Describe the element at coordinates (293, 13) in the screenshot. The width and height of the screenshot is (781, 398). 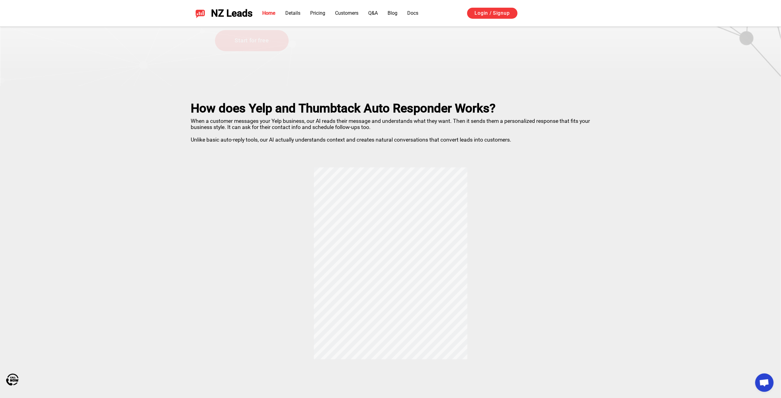
I see `a: Details` at that location.